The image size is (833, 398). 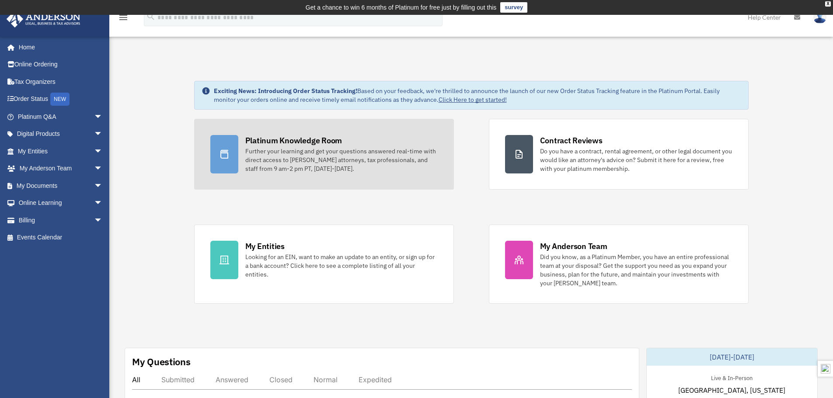 I want to click on i: search, so click(x=151, y=17).